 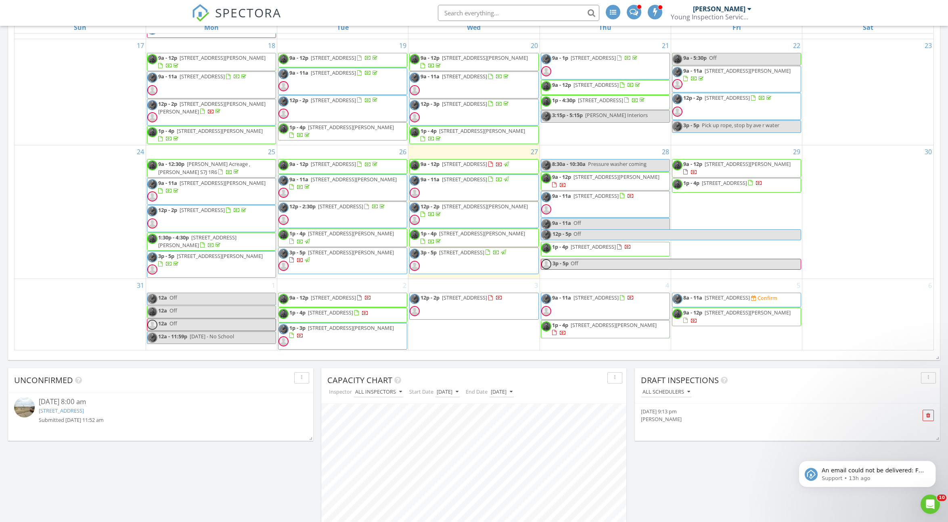 I want to click on span: 9a - 12:30p, so click(x=171, y=164).